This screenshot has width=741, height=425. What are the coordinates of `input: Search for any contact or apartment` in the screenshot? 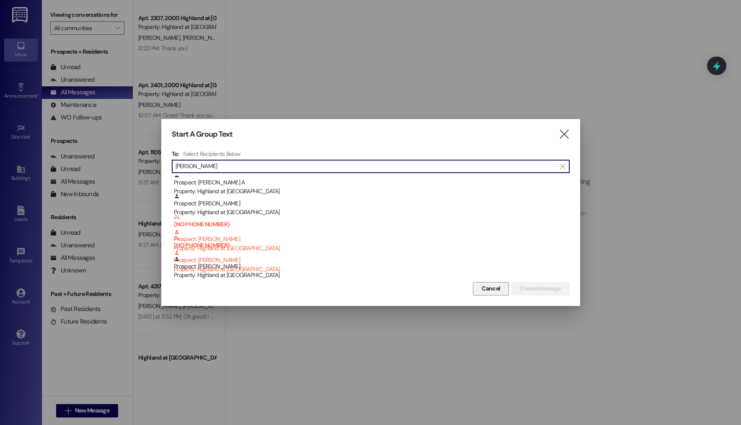 It's located at (366, 166).